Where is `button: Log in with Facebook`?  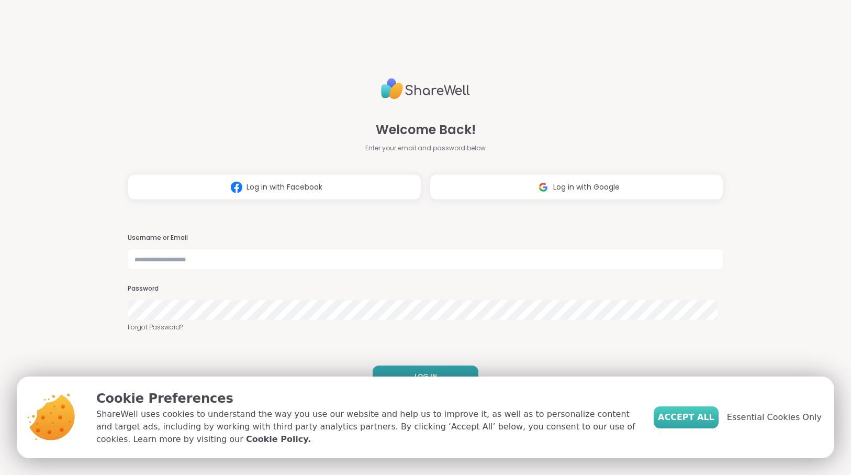
button: Log in with Facebook is located at coordinates (274, 187).